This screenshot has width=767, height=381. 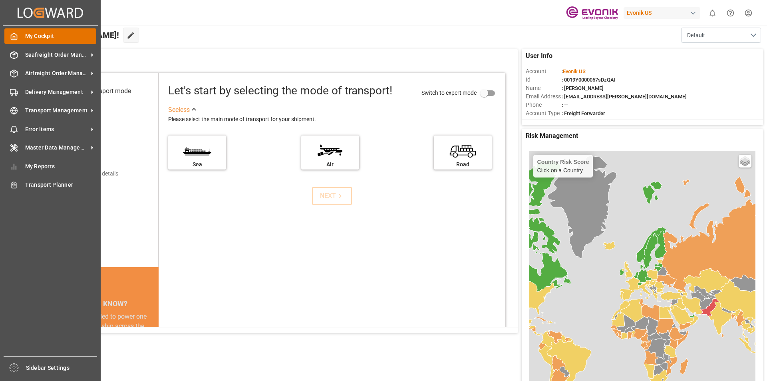 I want to click on span: Name, so click(x=544, y=88).